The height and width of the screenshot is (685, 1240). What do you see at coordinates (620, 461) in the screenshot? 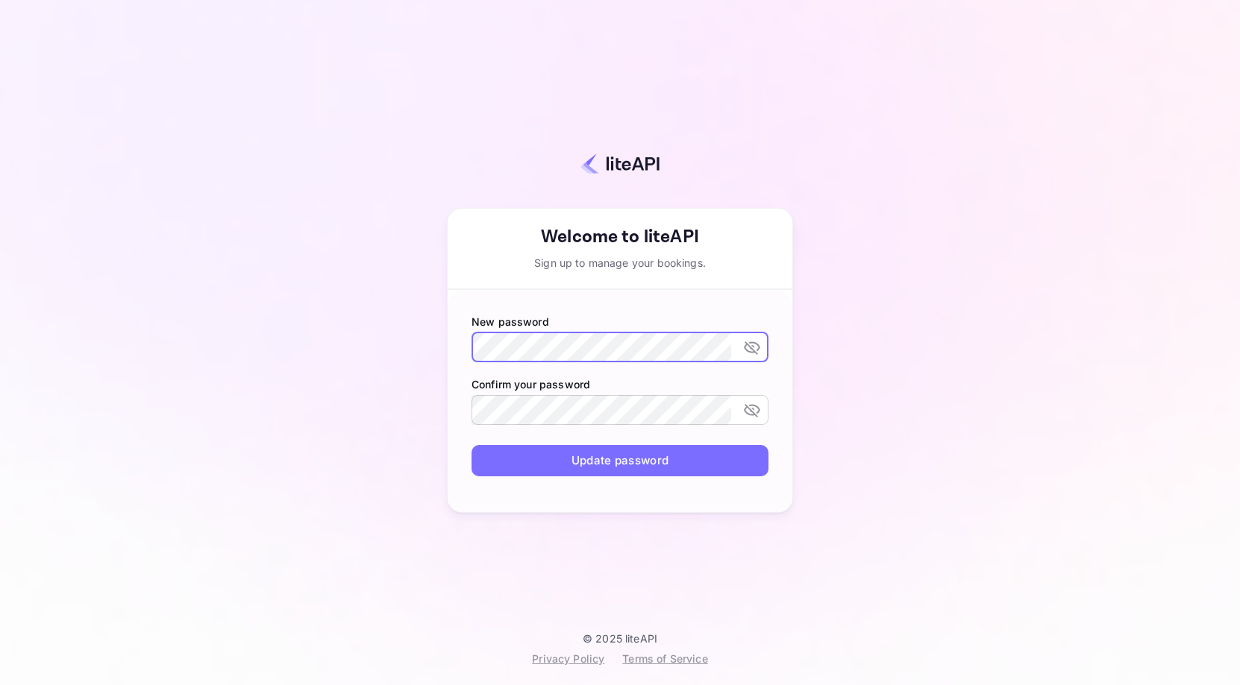
I see `button: Update password` at bounding box center [620, 461].